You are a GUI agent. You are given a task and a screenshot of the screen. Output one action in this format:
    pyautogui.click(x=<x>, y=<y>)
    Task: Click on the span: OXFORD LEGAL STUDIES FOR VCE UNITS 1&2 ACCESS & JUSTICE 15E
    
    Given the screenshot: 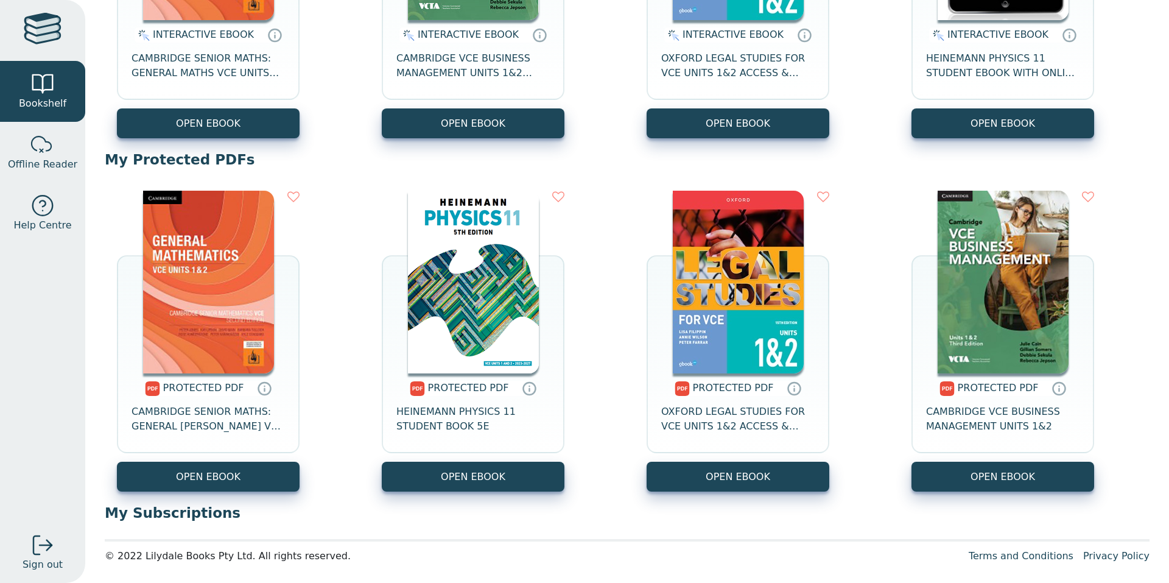 What is the action you would take?
    pyautogui.click(x=738, y=419)
    